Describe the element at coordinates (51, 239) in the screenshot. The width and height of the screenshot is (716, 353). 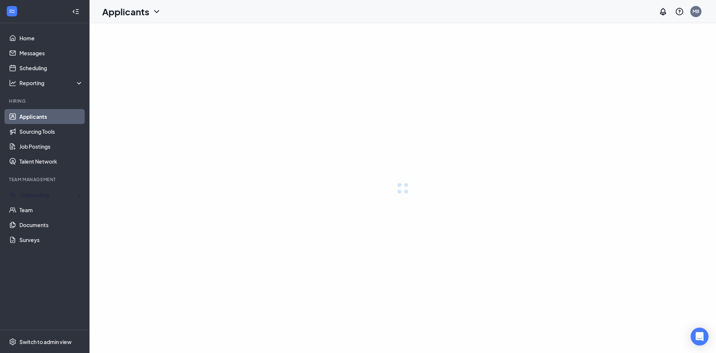
I see `a: Surveys` at that location.